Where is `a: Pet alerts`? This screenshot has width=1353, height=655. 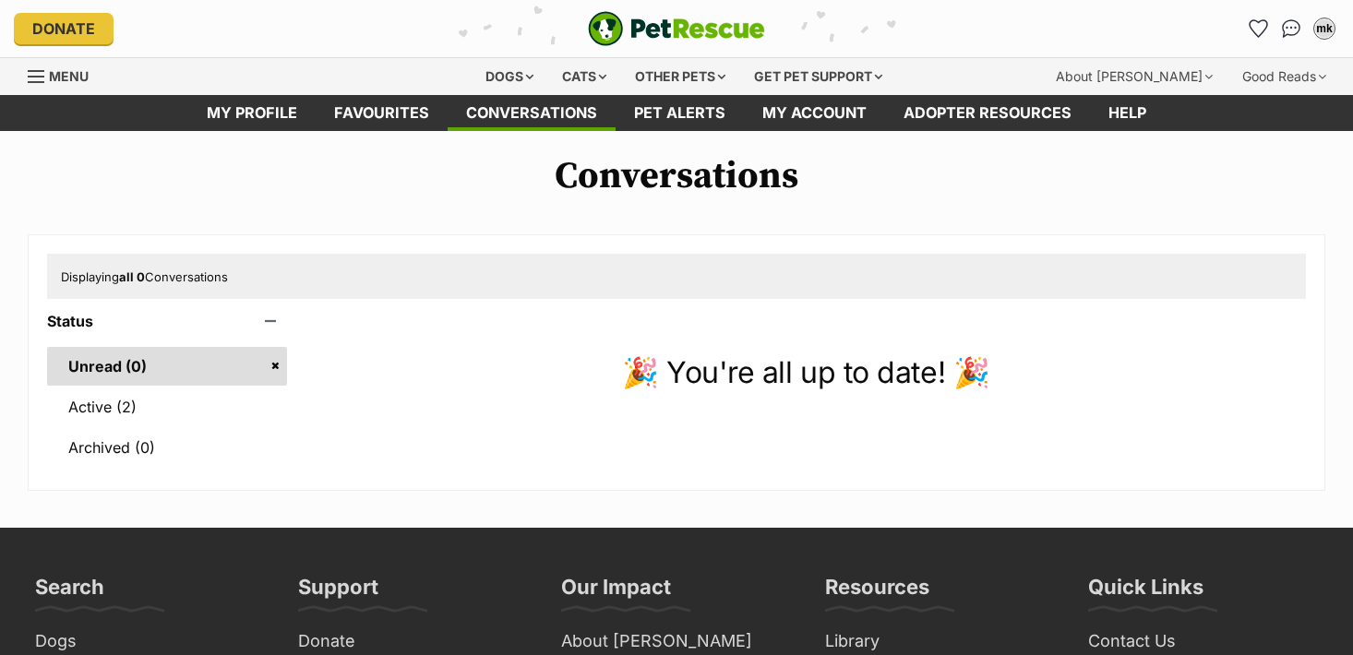 a: Pet alerts is located at coordinates (679, 113).